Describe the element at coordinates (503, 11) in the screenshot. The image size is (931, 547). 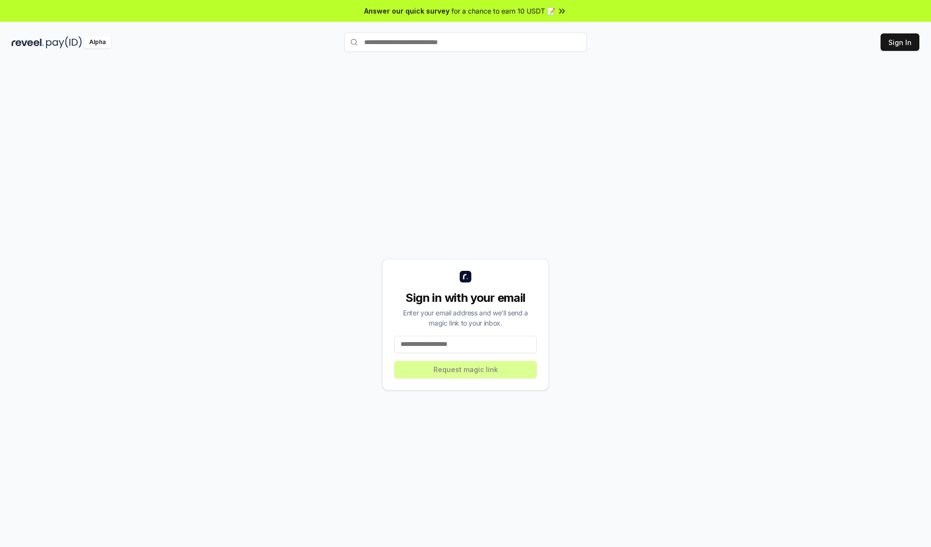
I see `span: for a chance to earn 10 USDT 📝` at that location.